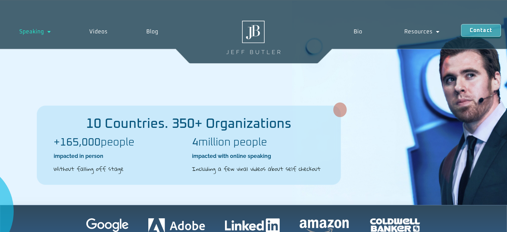 The image size is (507, 232). Describe the element at coordinates (396, 32) in the screenshot. I see `nav: Menu` at that location.